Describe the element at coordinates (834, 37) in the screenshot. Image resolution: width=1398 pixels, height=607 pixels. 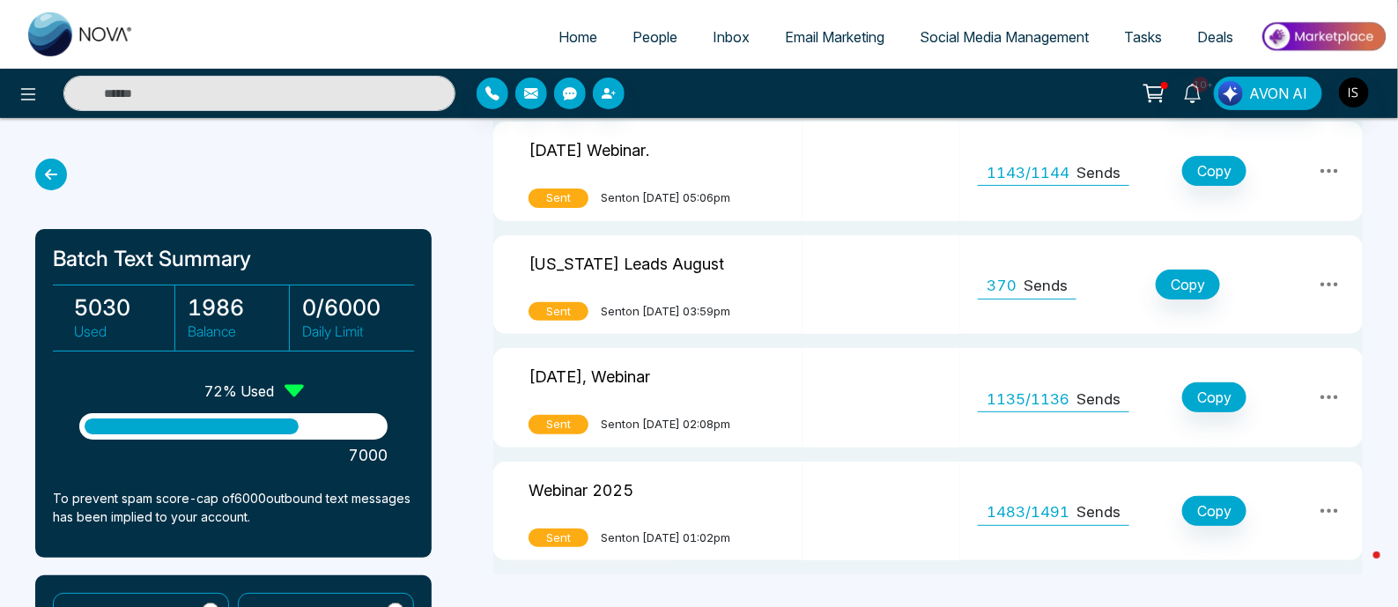
I see `a: Email Marketing` at that location.